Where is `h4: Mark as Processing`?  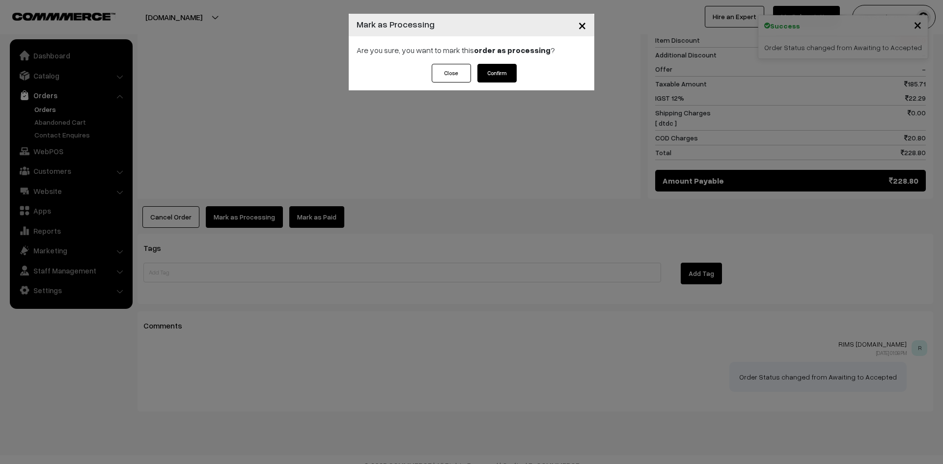
h4: Mark as Processing is located at coordinates (396, 24).